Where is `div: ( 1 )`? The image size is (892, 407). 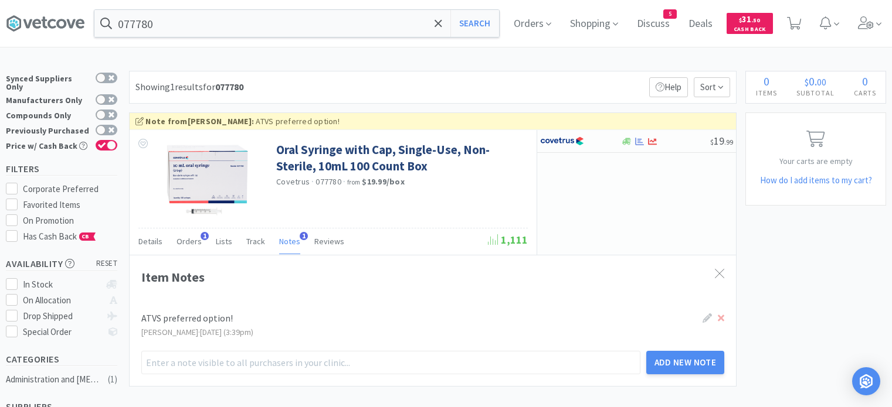 div: ( 1 ) is located at coordinates (113, 380).